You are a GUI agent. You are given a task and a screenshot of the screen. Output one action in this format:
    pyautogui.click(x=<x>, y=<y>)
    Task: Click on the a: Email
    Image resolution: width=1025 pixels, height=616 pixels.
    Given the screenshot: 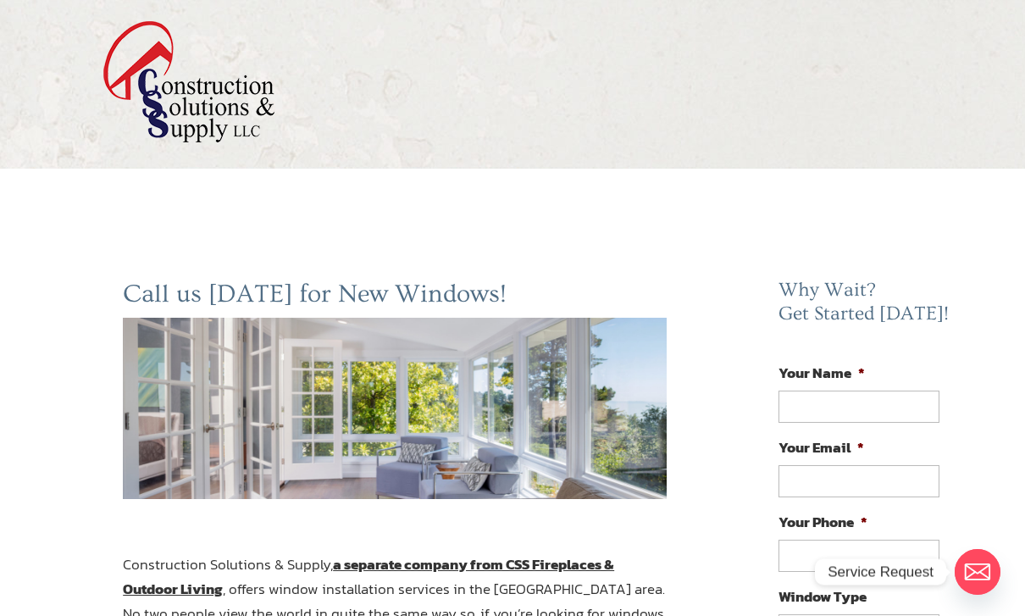 What is the action you would take?
    pyautogui.click(x=978, y=572)
    